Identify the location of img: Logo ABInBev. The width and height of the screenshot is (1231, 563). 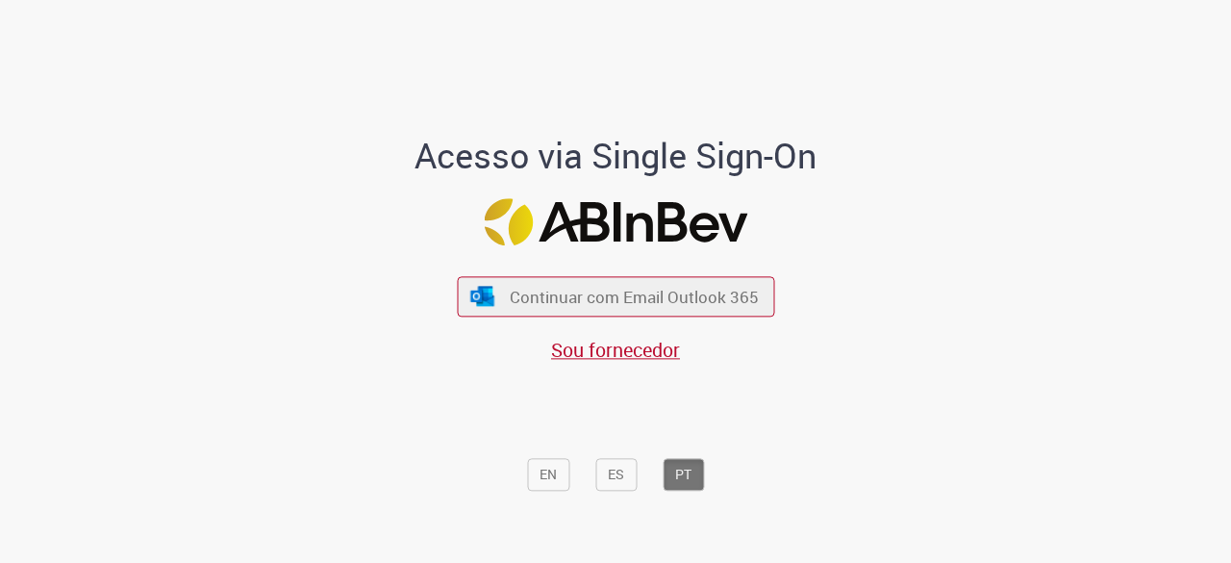
(615, 221).